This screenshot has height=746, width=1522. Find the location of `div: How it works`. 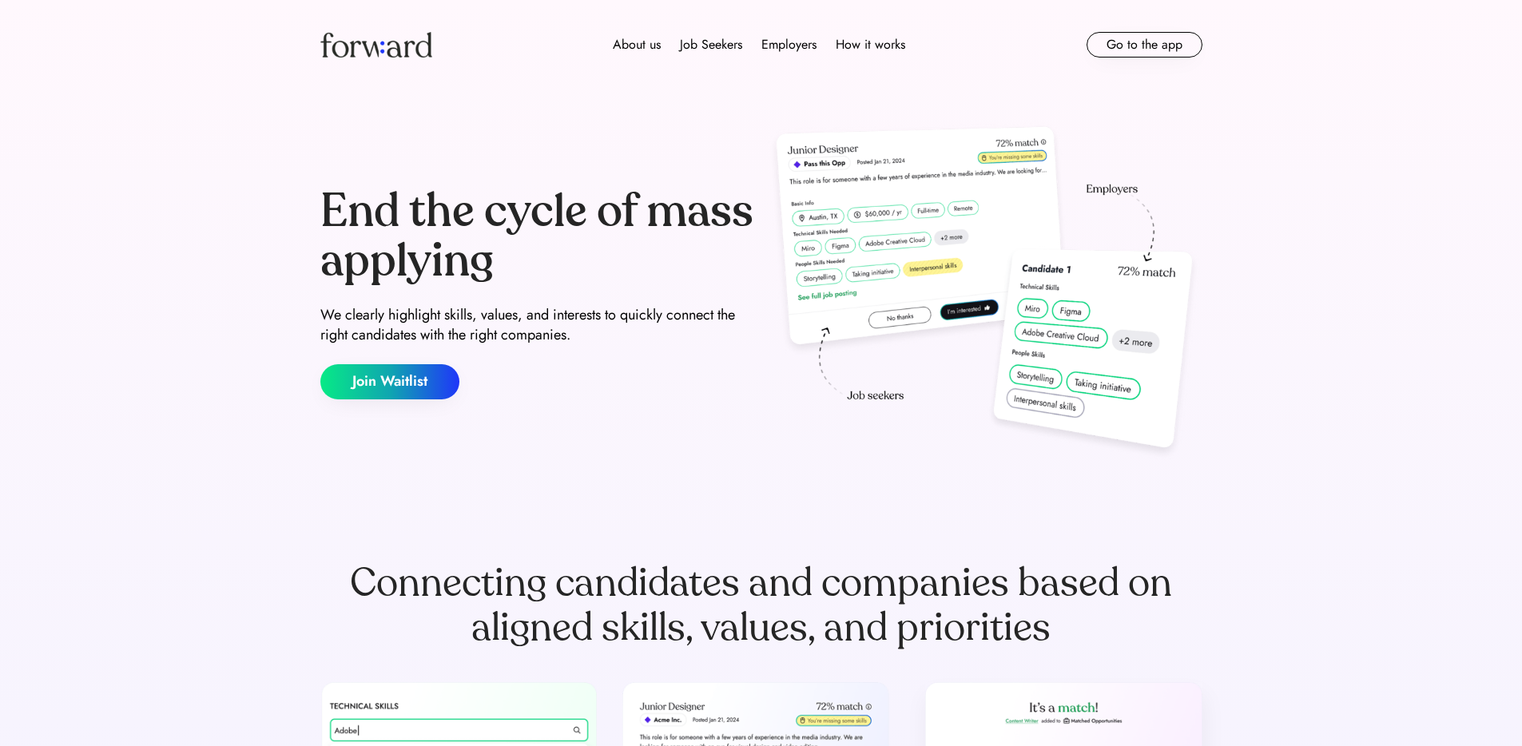

div: How it works is located at coordinates (870, 45).